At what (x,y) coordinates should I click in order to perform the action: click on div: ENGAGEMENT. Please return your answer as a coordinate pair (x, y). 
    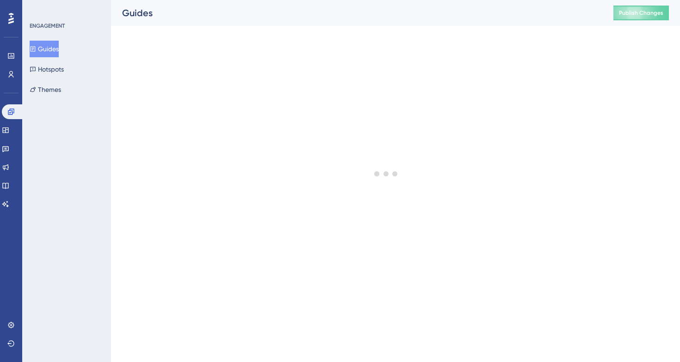
    Looking at the image, I should click on (47, 26).